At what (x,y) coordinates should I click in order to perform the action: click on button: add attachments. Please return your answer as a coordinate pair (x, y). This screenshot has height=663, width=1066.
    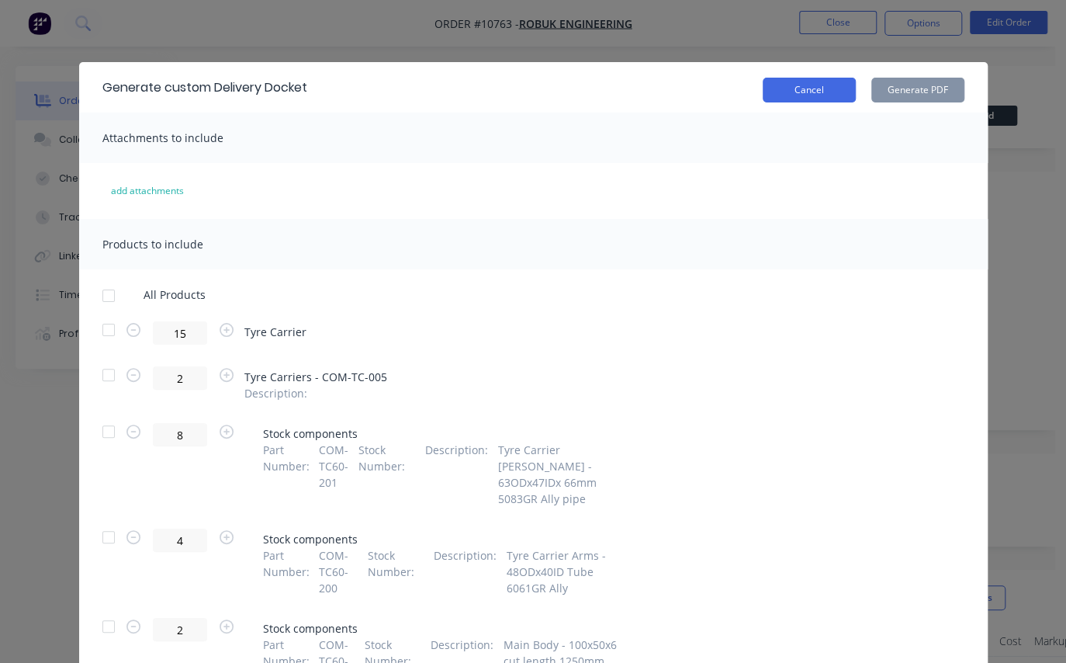
    Looking at the image, I should click on (147, 191).